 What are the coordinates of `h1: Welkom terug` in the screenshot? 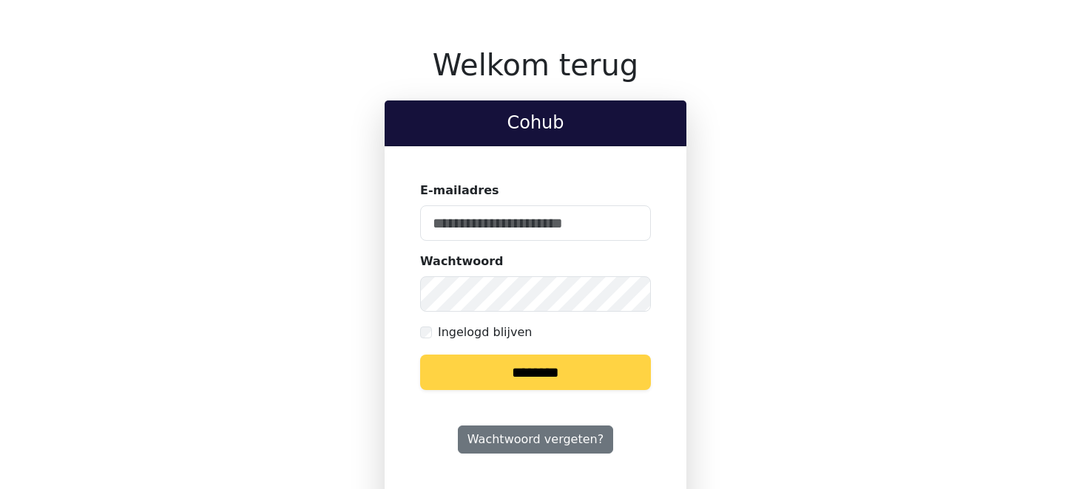 It's located at (535, 65).